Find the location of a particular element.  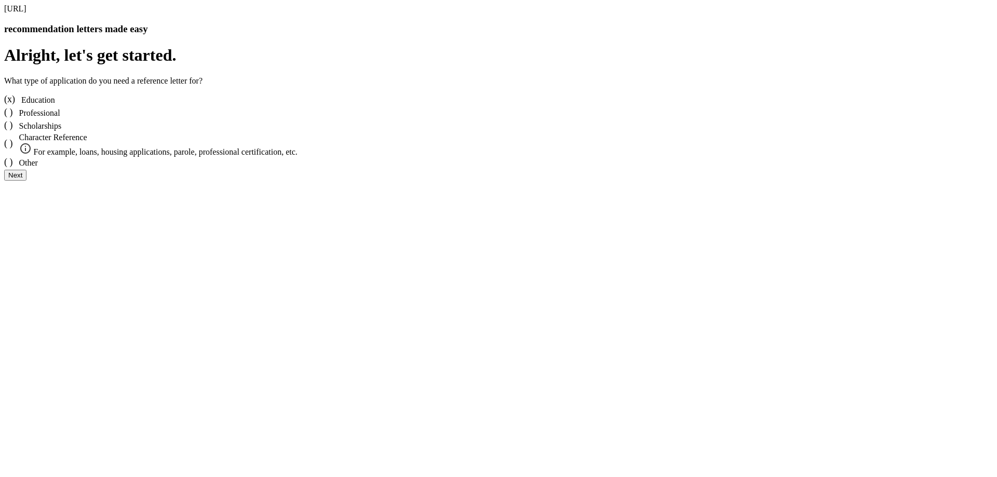

label: Other is located at coordinates (29, 163).